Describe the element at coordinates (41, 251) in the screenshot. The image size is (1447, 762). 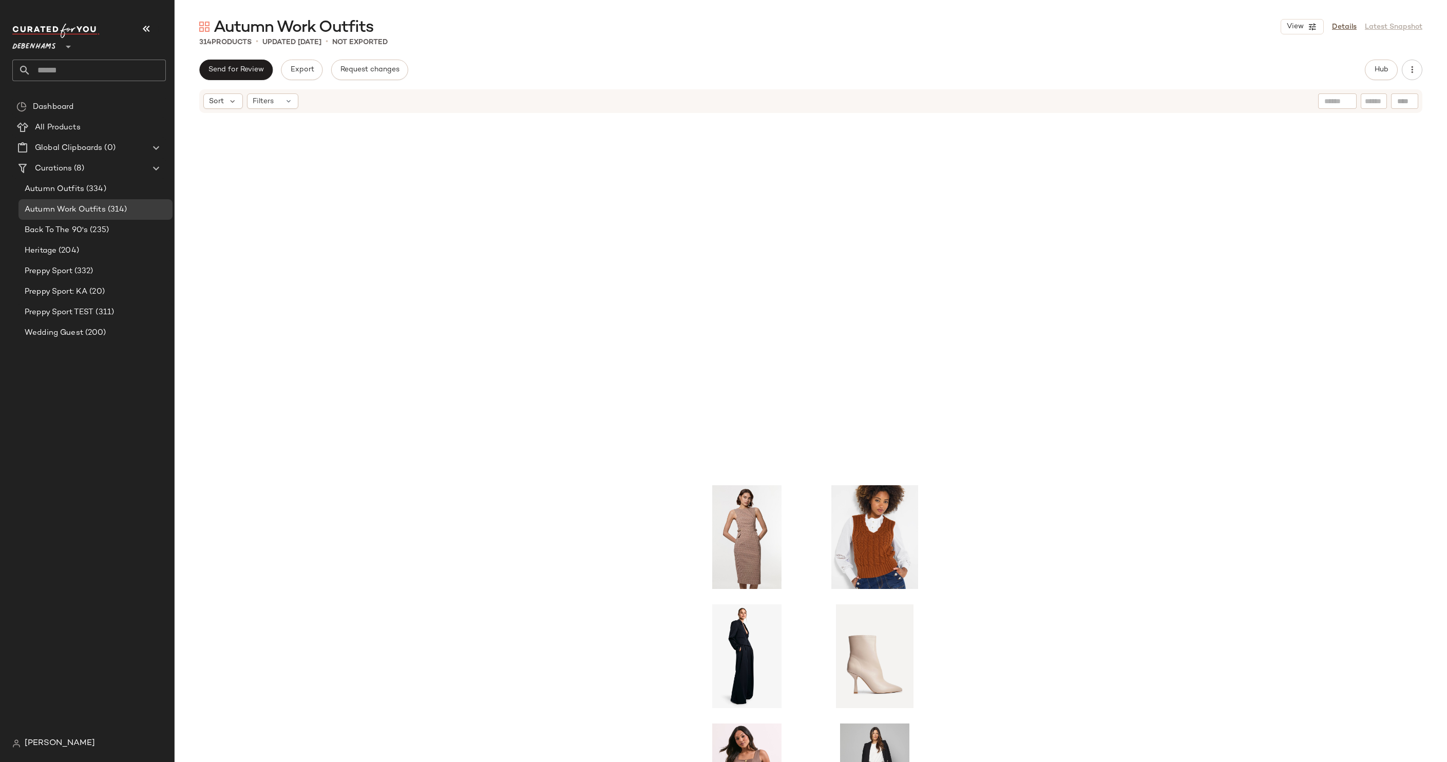
I see `span: Heritage` at that location.